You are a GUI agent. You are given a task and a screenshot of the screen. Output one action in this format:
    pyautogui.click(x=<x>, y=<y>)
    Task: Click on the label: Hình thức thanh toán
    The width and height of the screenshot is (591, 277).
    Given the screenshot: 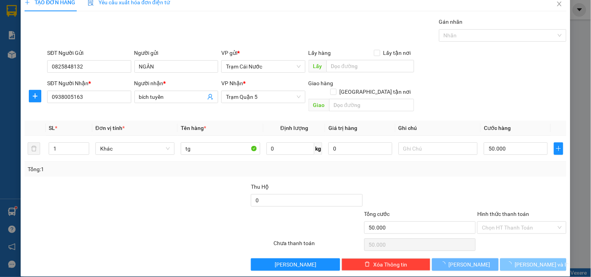 What is the action you would take?
    pyautogui.click(x=503, y=214)
    